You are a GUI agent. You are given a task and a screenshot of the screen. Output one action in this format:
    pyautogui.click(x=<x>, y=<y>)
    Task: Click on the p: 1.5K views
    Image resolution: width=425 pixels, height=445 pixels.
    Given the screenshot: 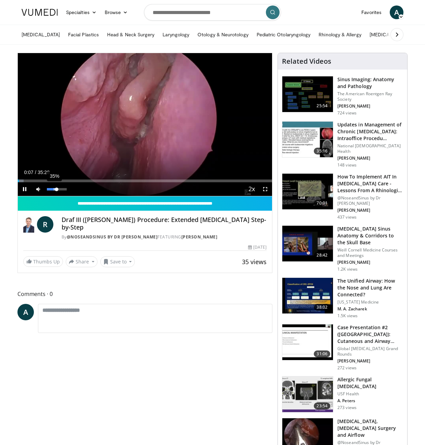 What is the action you would take?
    pyautogui.click(x=348, y=316)
    